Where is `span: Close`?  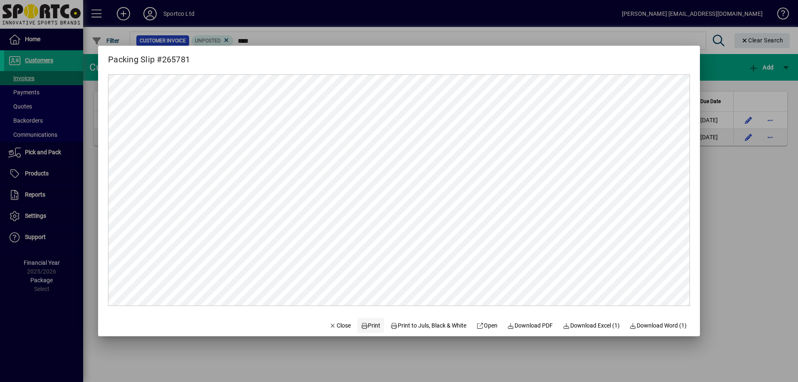 span: Close is located at coordinates (340, 326).